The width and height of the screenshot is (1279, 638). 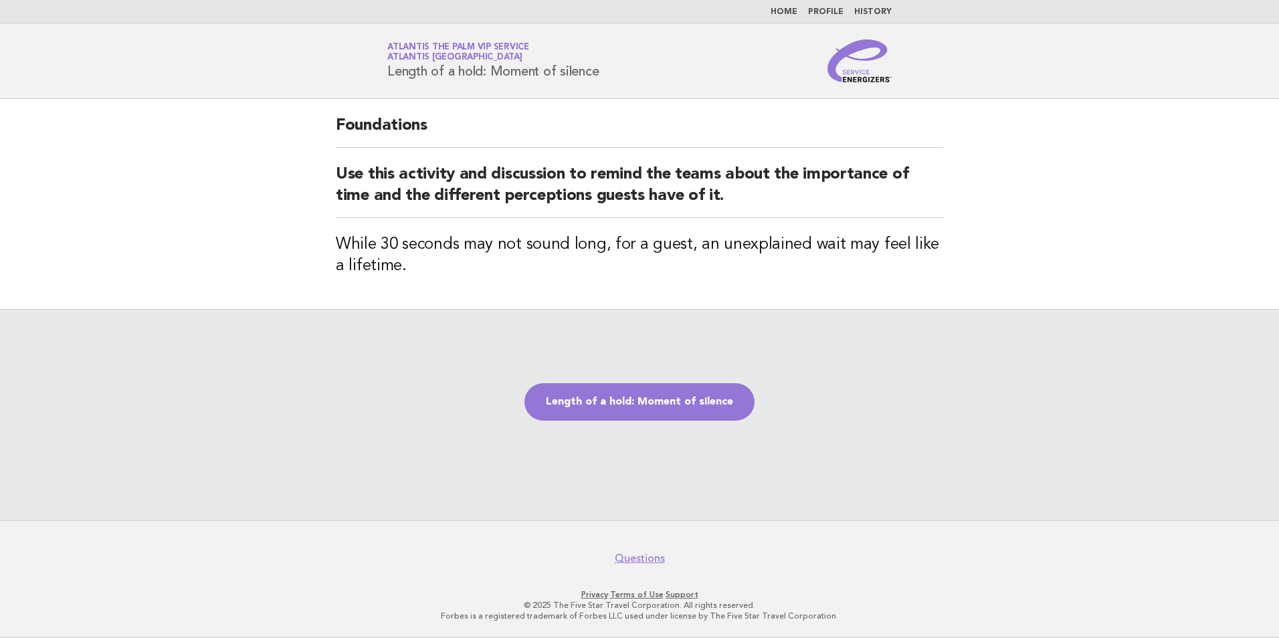 I want to click on a: Profile, so click(x=826, y=12).